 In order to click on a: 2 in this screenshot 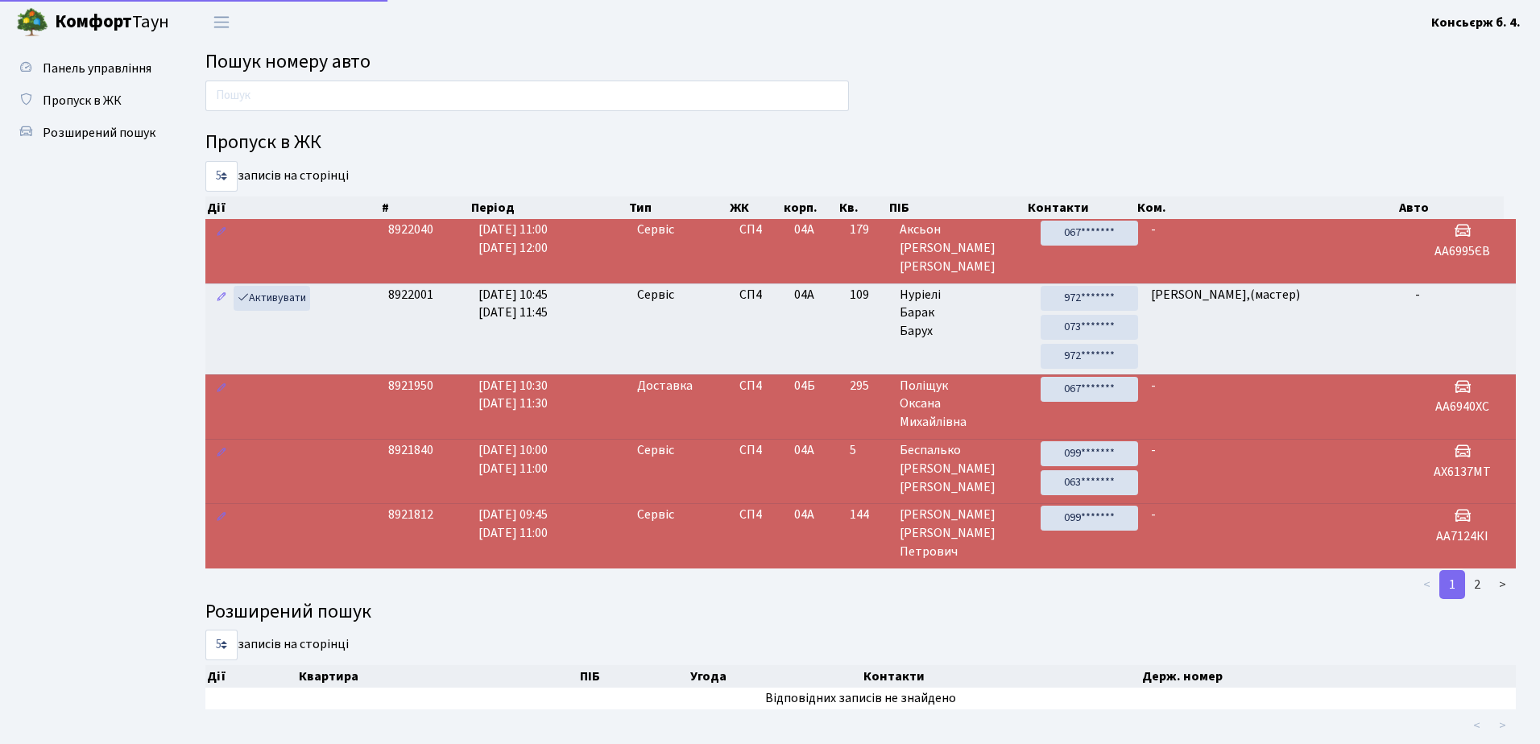, I will do `click(1477, 585)`.